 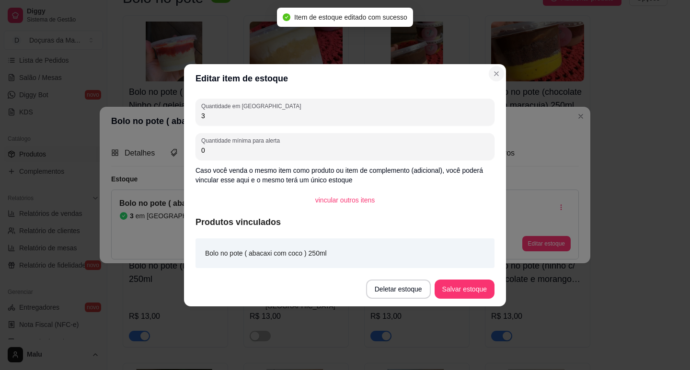 What do you see at coordinates (351, 17) in the screenshot?
I see `span: Item de estoque editado com sucesso` at bounding box center [351, 17].